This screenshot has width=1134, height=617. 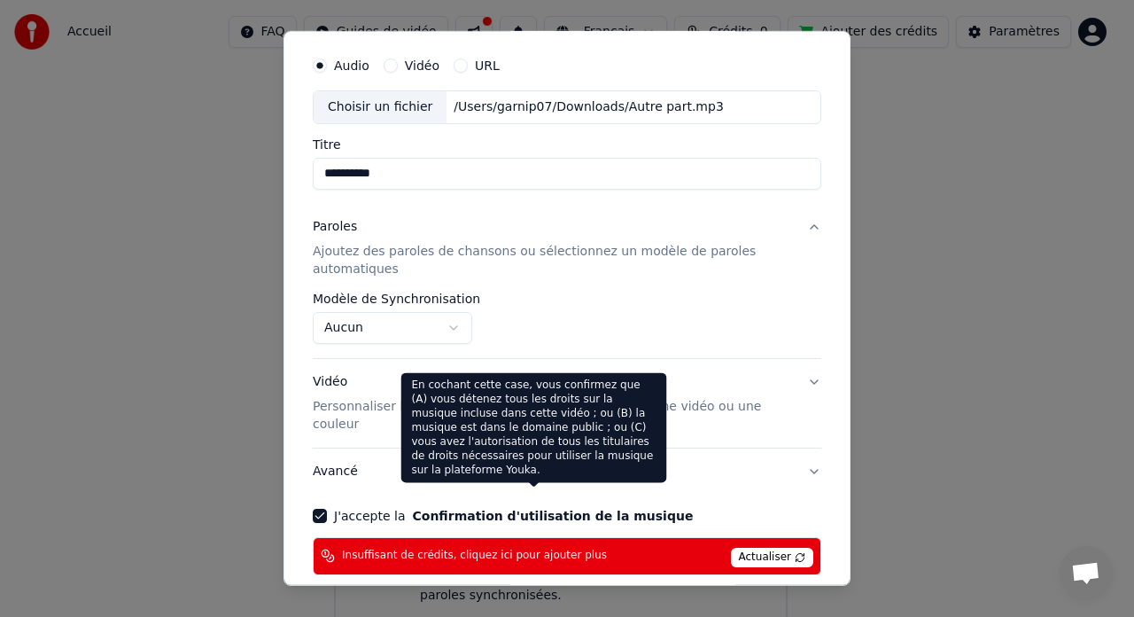 What do you see at coordinates (534, 428) in the screenshot?
I see `div: En cochant cette case, vous confirmez que (A) vous détenez tous les droits sur la musique incluse...` at bounding box center [534, 428].